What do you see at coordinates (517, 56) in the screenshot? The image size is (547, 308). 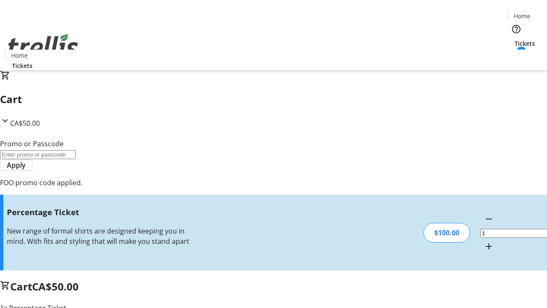 I see `button: Cart` at bounding box center [517, 56].